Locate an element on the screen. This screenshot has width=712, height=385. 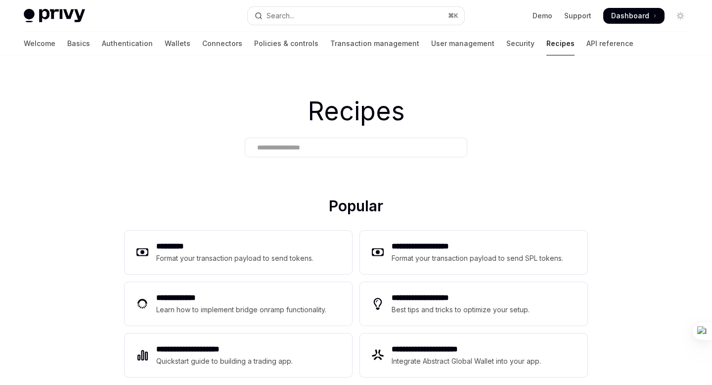
a: Connectors is located at coordinates (222, 44).